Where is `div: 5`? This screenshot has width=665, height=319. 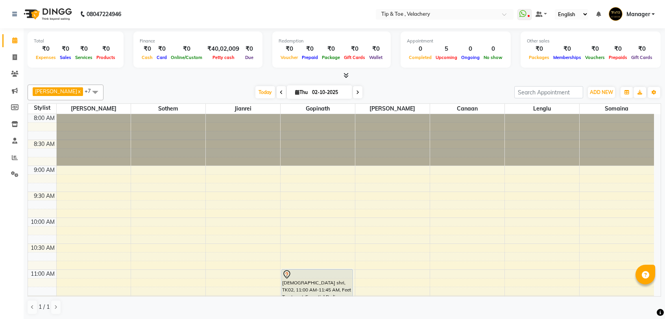 div: 5 is located at coordinates (446, 49).